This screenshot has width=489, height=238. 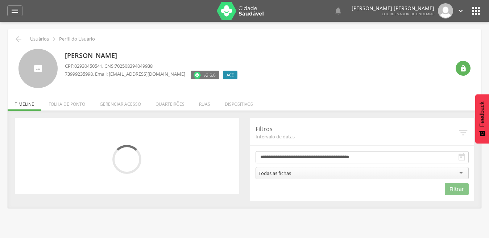 What do you see at coordinates (88, 66) in the screenshot?
I see `span: 02930450541` at bounding box center [88, 66].